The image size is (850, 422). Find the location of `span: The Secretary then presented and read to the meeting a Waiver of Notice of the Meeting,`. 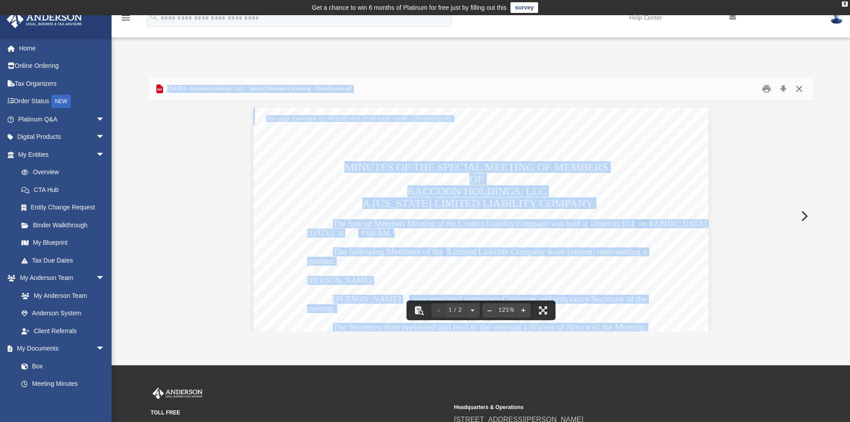

span: The Secretary then presented and read to the meeting a Waiver of Notice of the Meeting, is located at coordinates (489, 327).